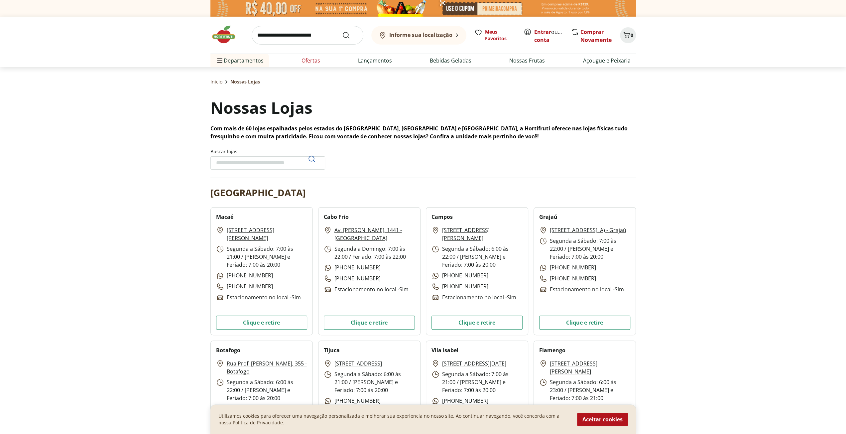 This screenshot has height=434, width=846. I want to click on a: Bebidas Geladas, so click(451, 61).